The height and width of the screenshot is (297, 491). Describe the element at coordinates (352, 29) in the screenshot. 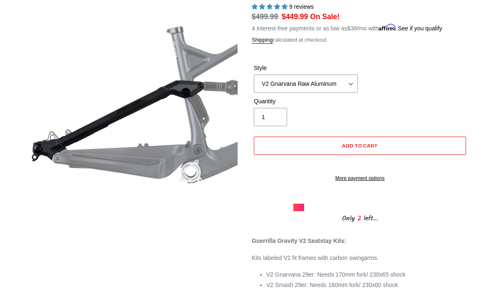

I see `span: $38` at that location.